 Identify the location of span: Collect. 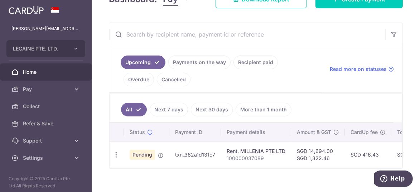
(46, 106).